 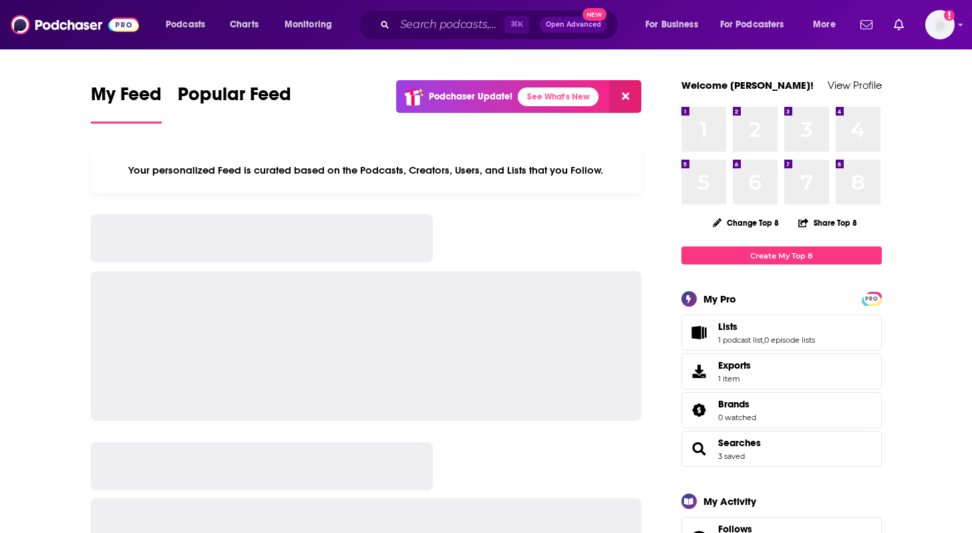 I want to click on input: Search podcasts, credits, & more..., so click(x=450, y=25).